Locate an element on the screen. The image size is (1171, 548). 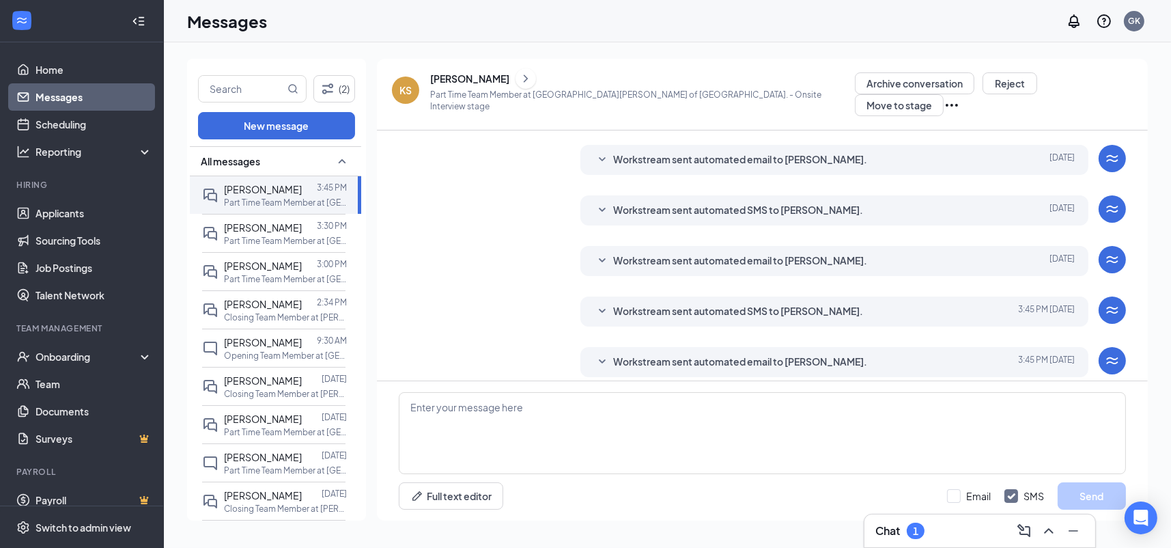
a: Home is located at coordinates (94, 70).